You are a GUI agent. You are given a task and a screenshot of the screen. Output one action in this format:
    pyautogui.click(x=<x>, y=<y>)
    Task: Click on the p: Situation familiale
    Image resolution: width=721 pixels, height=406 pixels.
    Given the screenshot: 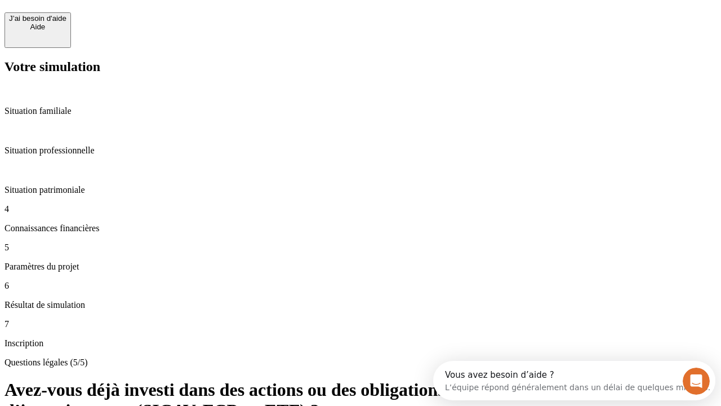 What is the action you would take?
    pyautogui.click(x=361, y=111)
    